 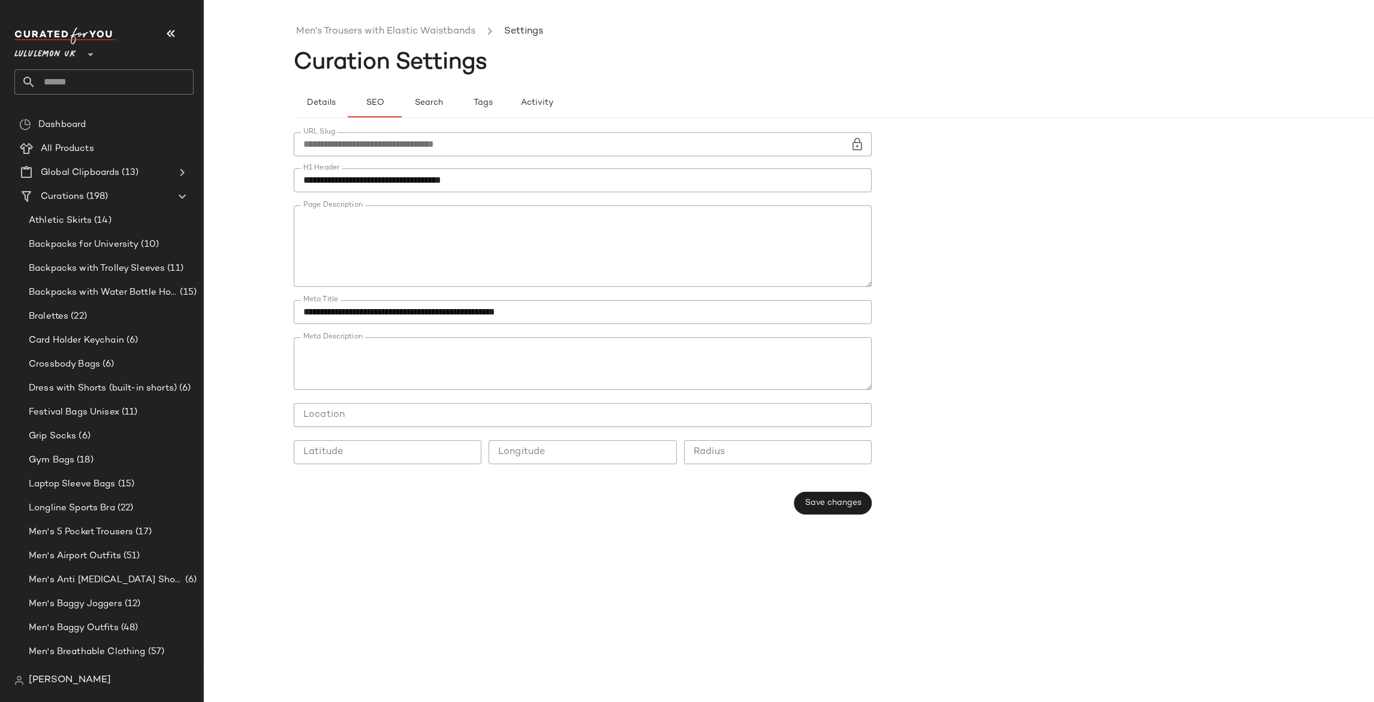 What do you see at coordinates (536, 103) in the screenshot?
I see `span: Activity` at bounding box center [536, 103].